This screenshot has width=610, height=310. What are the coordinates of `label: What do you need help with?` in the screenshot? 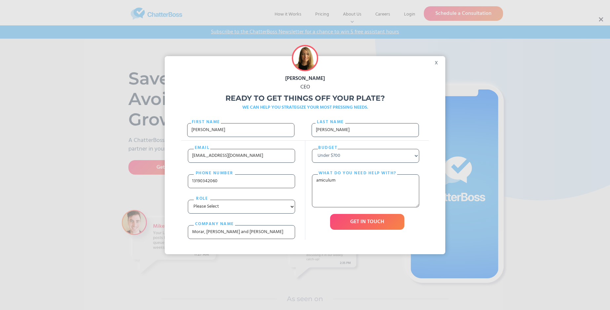 It's located at (357, 173).